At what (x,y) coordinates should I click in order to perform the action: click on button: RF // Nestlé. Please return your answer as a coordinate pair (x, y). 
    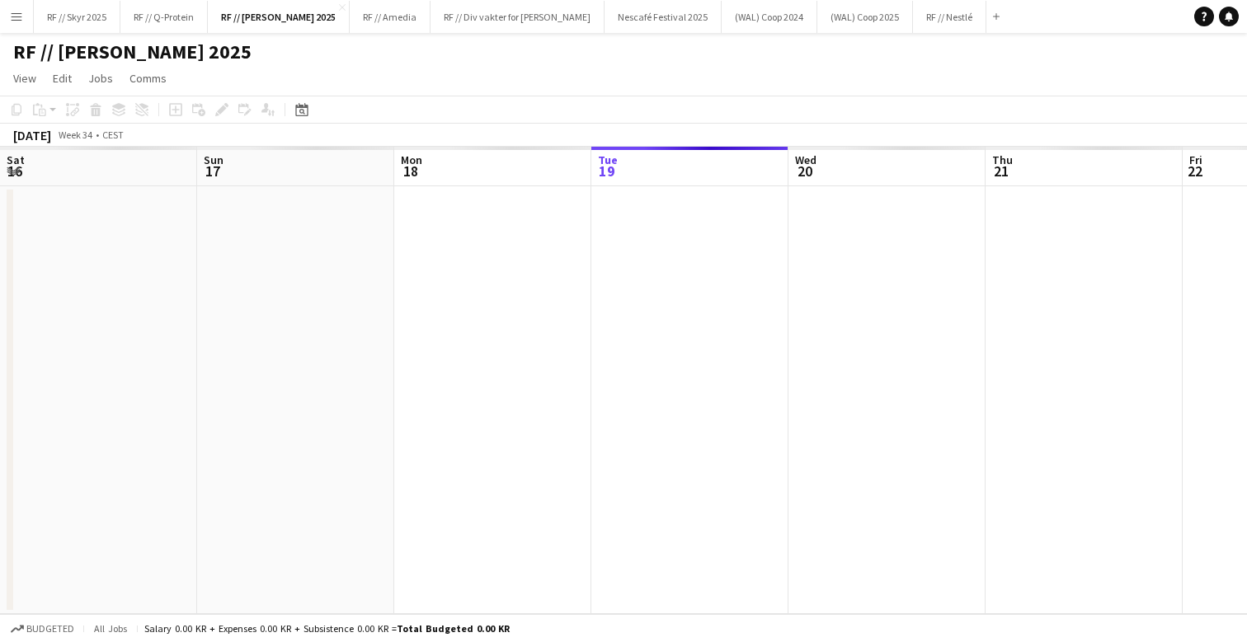
    Looking at the image, I should click on (949, 16).